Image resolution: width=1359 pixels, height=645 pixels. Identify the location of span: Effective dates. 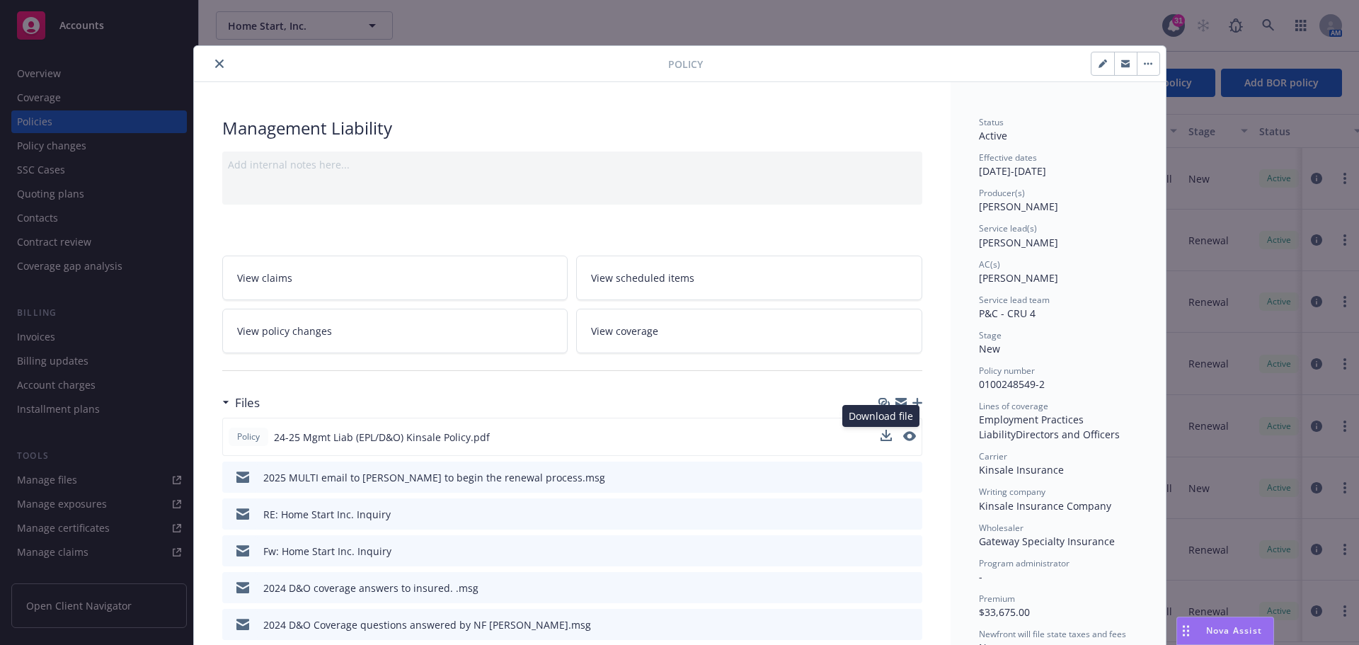
(1008, 157).